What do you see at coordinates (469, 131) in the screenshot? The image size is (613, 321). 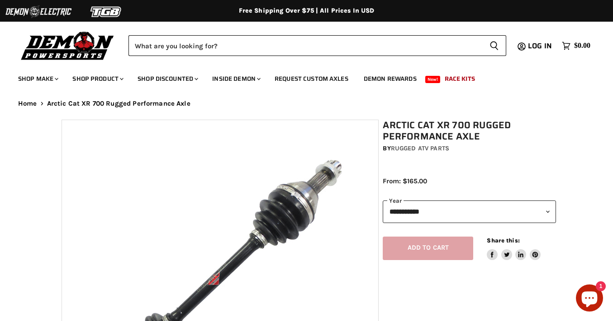 I see `h1: Arctic Cat XR 700 Rugged Performance Axle` at bounding box center [469, 131].